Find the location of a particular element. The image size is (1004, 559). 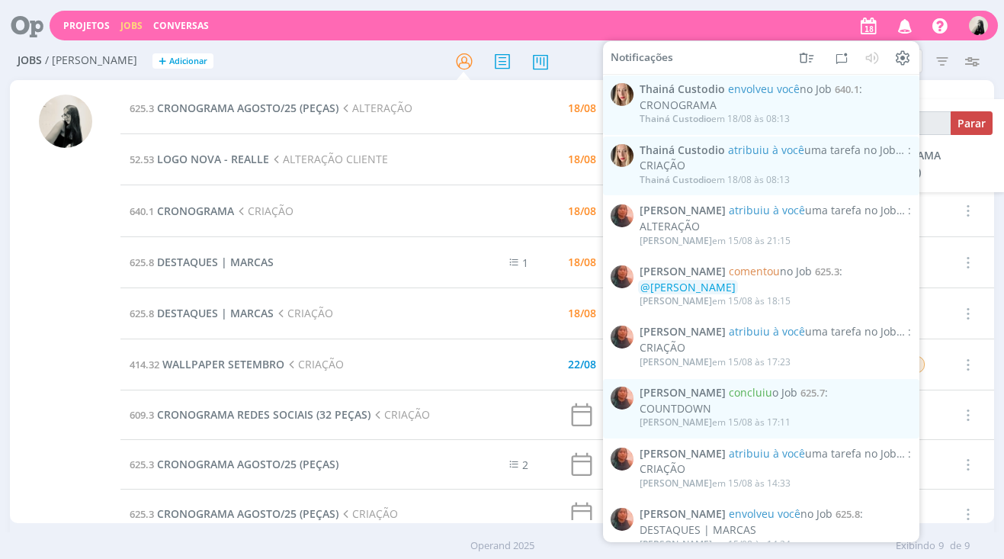

div: em 15/08 às 18:15 is located at coordinates (715, 301).